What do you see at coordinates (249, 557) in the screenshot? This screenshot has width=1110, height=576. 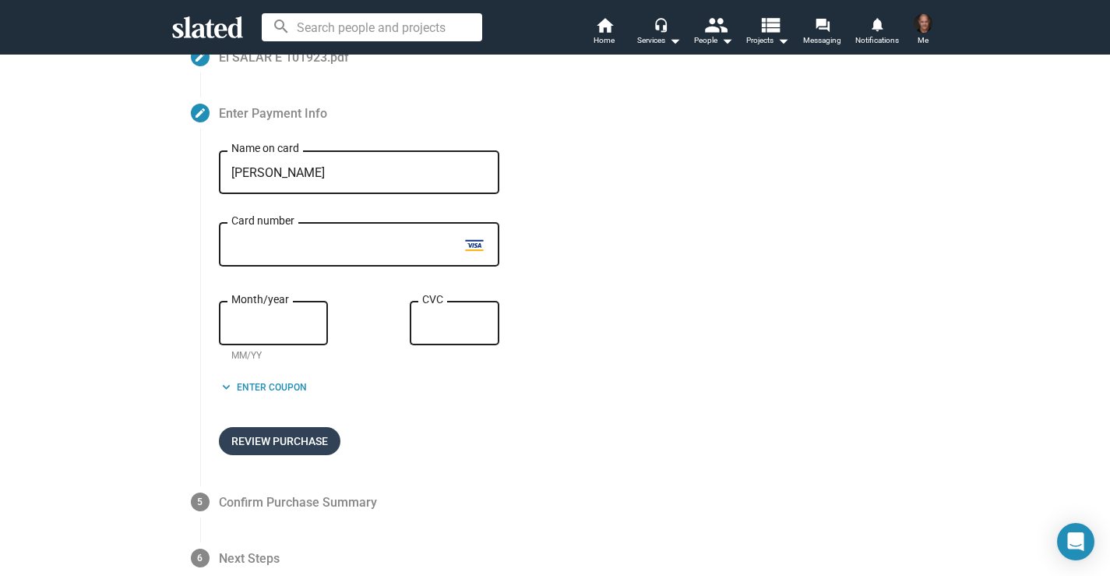 I see `span: Next Steps` at bounding box center [249, 557].